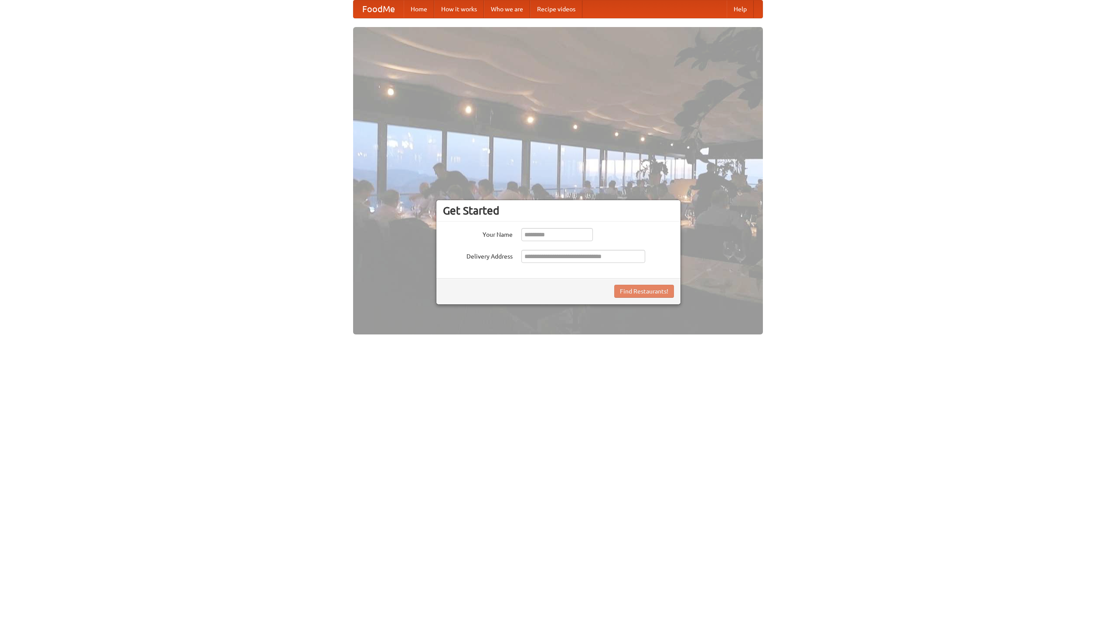 The height and width of the screenshot is (617, 1116). What do you see at coordinates (740, 9) in the screenshot?
I see `a: Help` at bounding box center [740, 9].